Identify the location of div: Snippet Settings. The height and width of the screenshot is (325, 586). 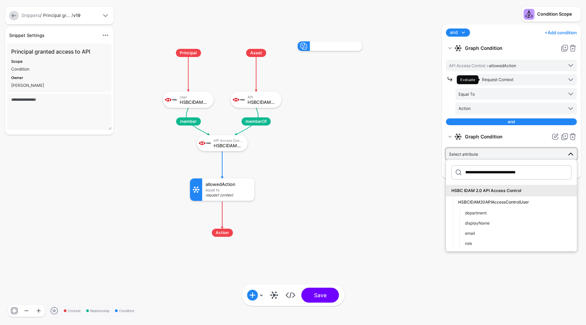
(53, 35).